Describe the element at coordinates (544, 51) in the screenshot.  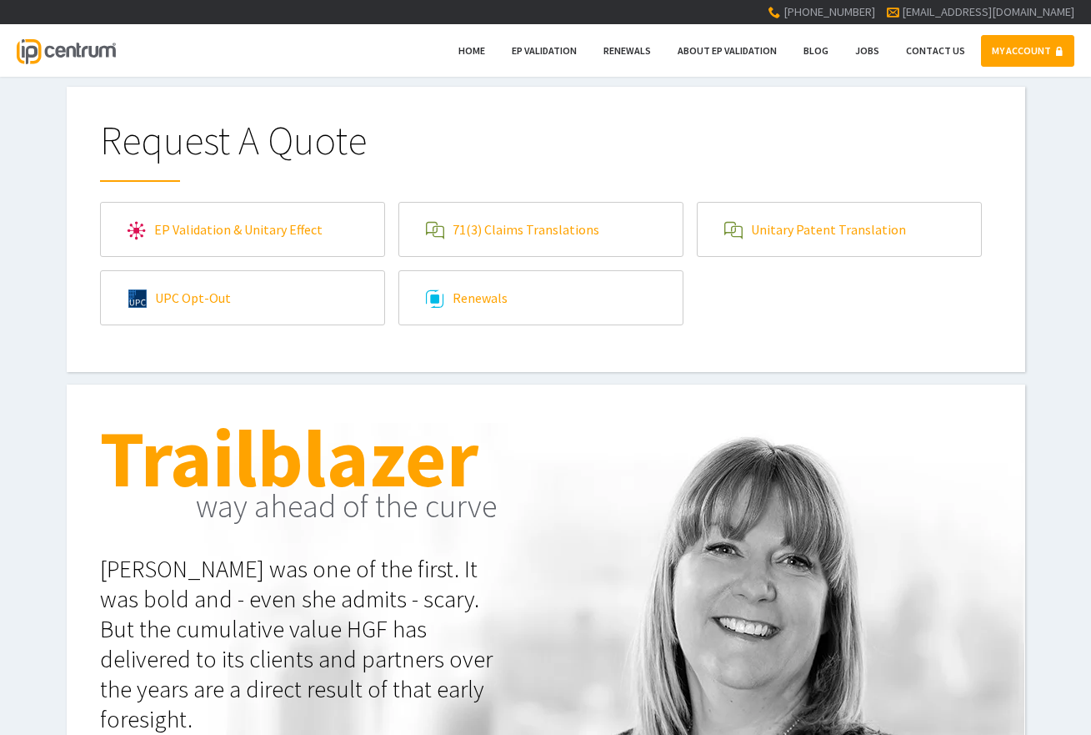
I see `a: EP Validation` at that location.